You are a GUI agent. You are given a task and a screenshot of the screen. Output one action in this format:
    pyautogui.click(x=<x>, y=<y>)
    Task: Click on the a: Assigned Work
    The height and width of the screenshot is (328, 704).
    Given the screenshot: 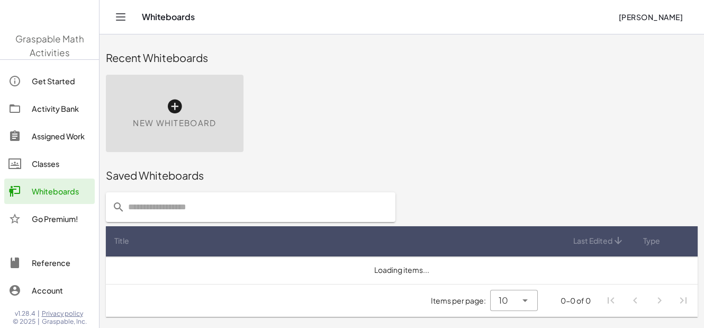 What is the action you would take?
    pyautogui.click(x=49, y=136)
    